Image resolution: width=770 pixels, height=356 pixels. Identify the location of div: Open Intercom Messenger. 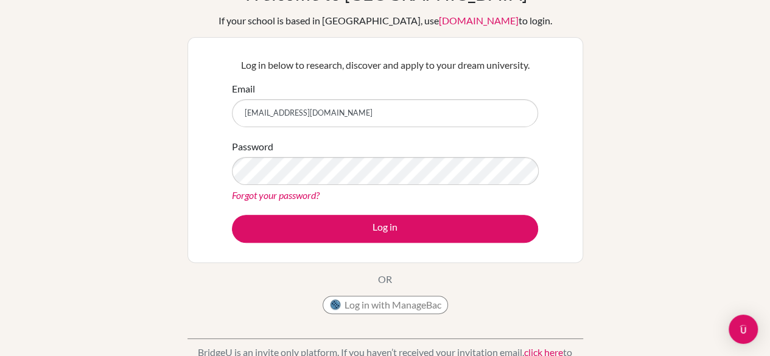
(743, 329).